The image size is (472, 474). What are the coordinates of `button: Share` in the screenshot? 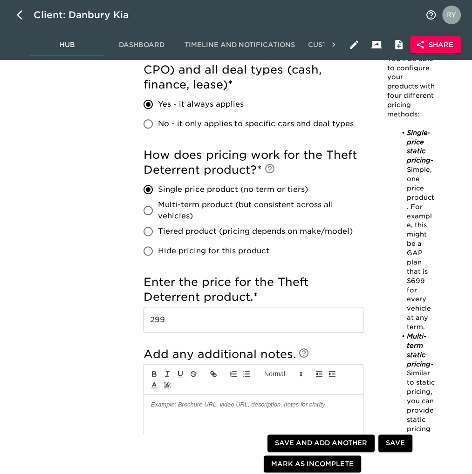 It's located at (435, 45).